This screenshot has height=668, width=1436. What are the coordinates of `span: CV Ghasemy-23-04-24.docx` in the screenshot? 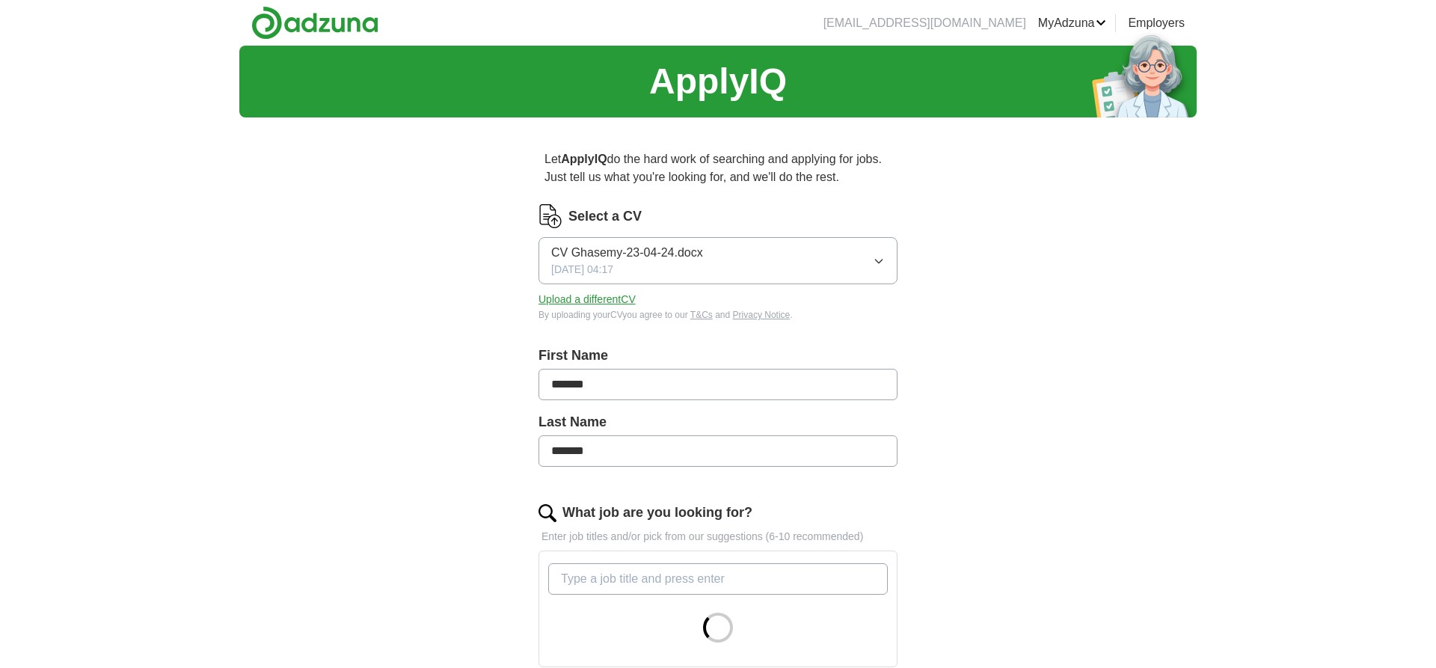 It's located at (627, 253).